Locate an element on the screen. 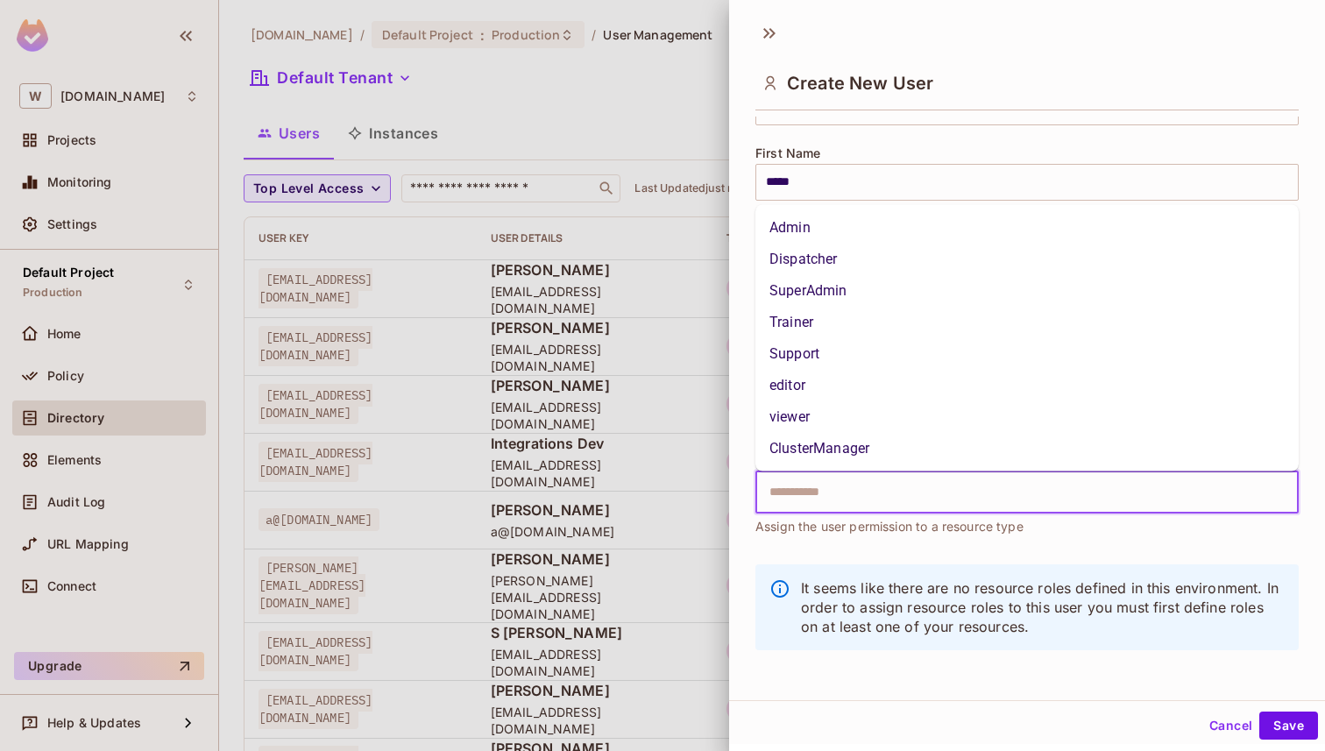  button: Cancel is located at coordinates (1230, 726).